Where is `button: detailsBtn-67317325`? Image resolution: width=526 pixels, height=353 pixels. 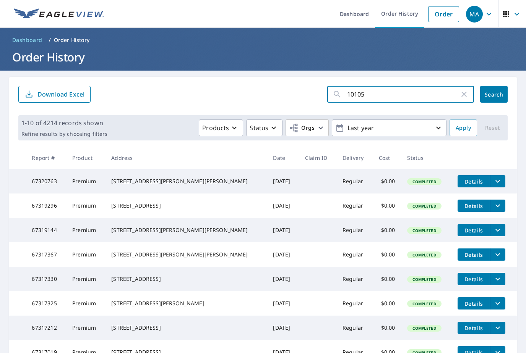
button: detailsBtn-67317325 is located at coordinates (473, 304).